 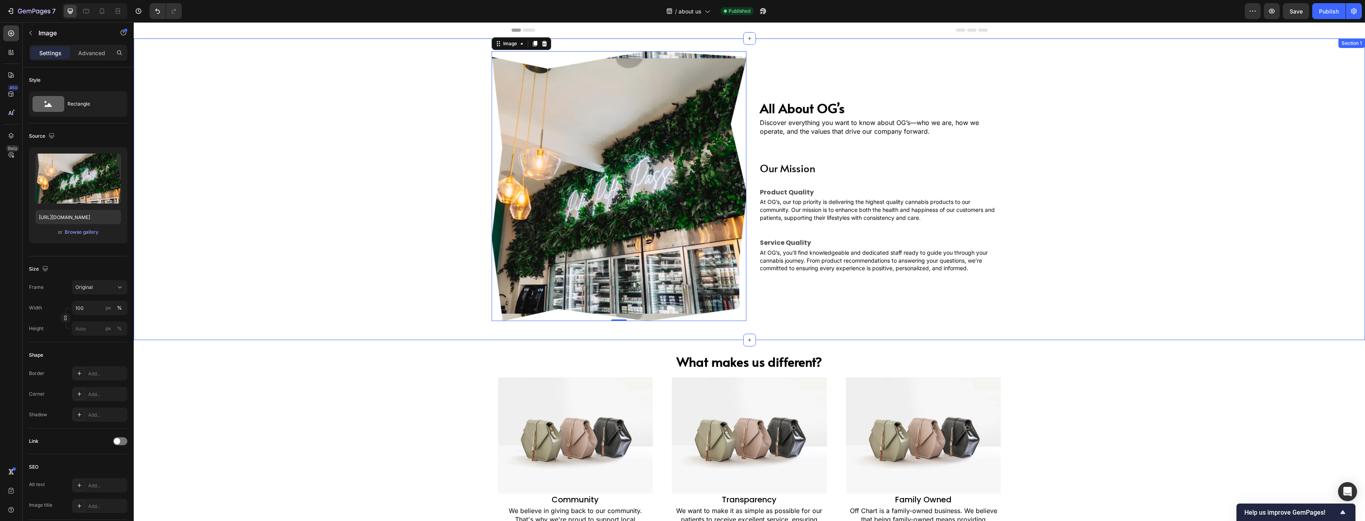 What do you see at coordinates (39, 269) in the screenshot?
I see `div: Size` at bounding box center [39, 269].